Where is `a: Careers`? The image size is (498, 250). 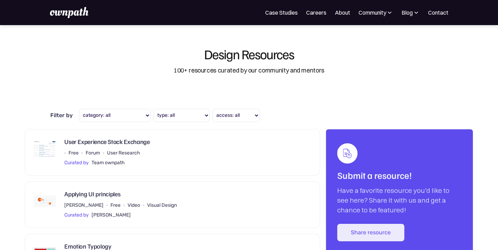 a: Careers is located at coordinates (316, 13).